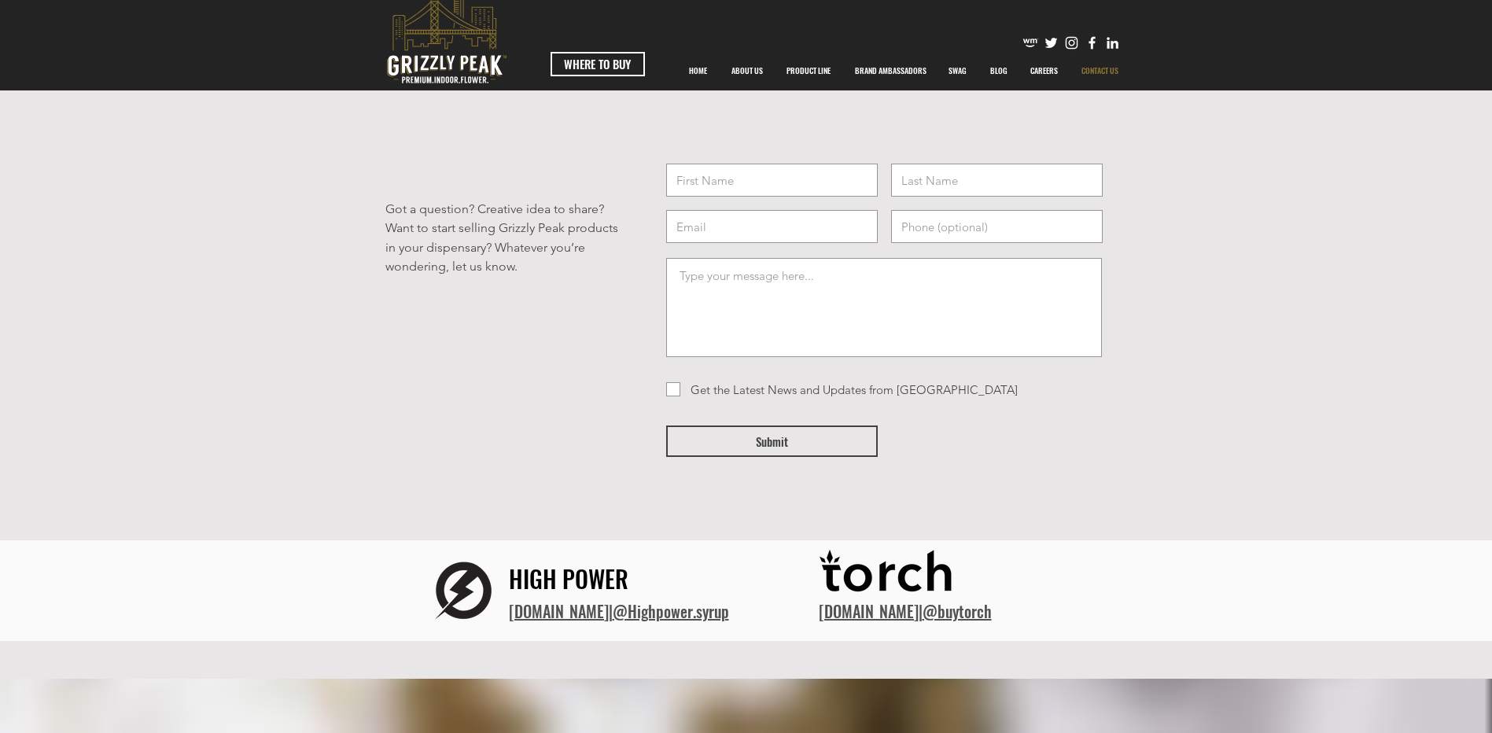  Describe the element at coordinates (747, 71) in the screenshot. I see `a: ABOUT US` at that location.